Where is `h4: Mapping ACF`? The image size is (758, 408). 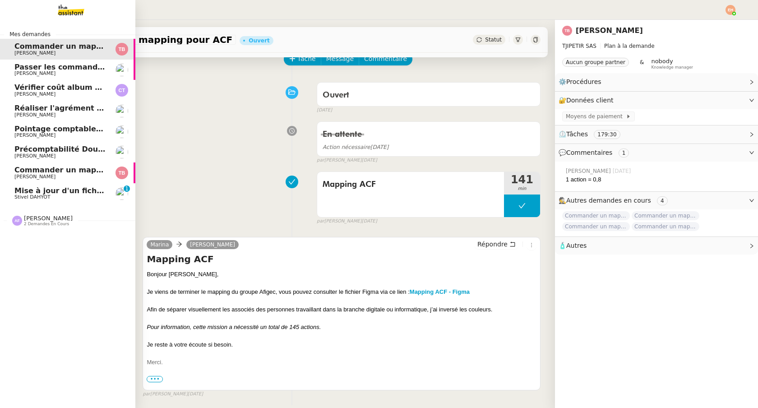
h4: Mapping ACF is located at coordinates (341, 259).